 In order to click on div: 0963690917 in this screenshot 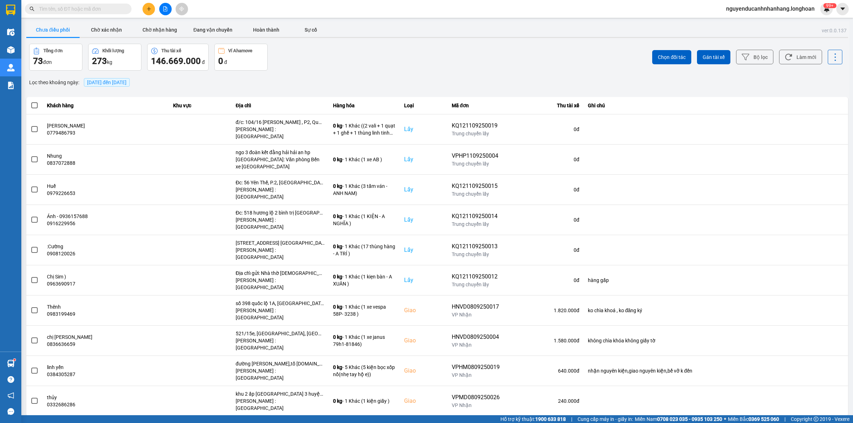, I will do `click(106, 284)`.